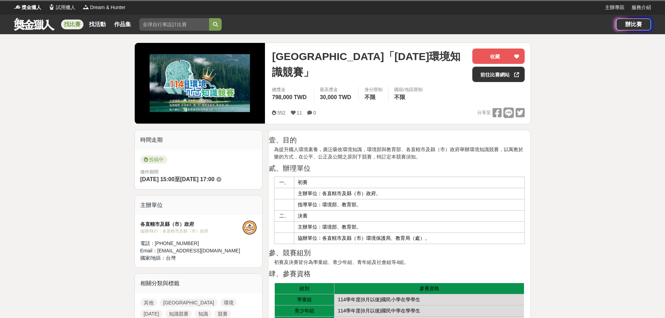  I want to click on td: 114學年度(8月以後)國民中學在學學生, so click(429, 311).